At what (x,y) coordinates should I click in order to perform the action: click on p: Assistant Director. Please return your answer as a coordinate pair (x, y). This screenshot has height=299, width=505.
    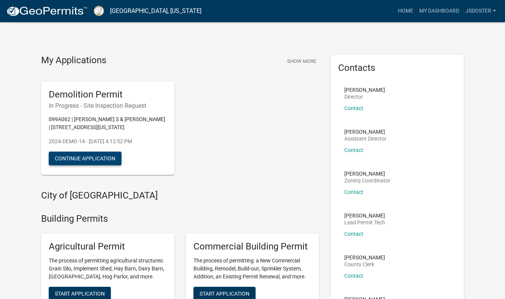
    Looking at the image, I should click on (365, 139).